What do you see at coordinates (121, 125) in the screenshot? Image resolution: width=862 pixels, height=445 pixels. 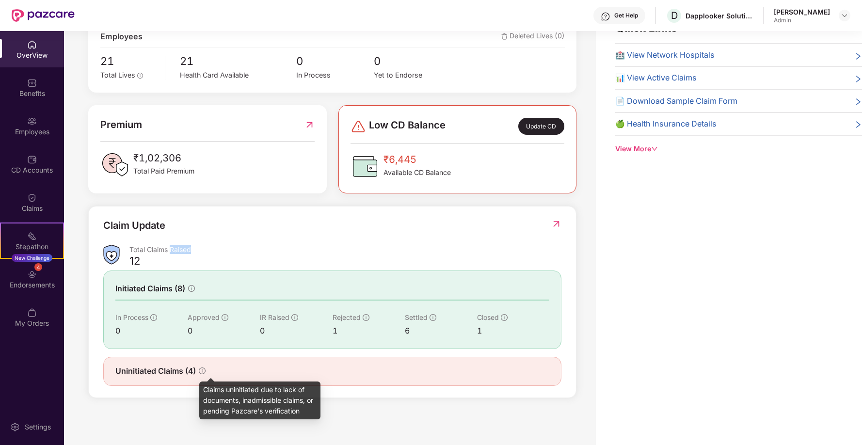 I see `span: Premium` at bounding box center [121, 125].